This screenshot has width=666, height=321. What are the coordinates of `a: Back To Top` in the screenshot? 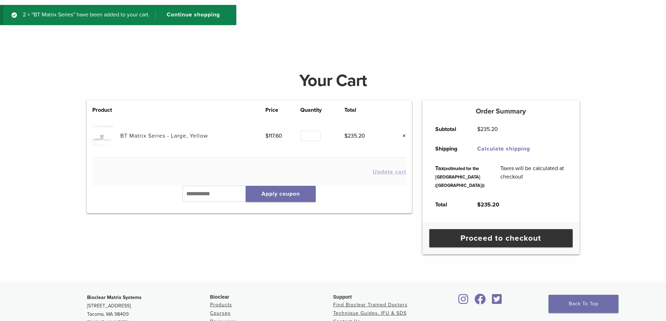 It's located at (584, 304).